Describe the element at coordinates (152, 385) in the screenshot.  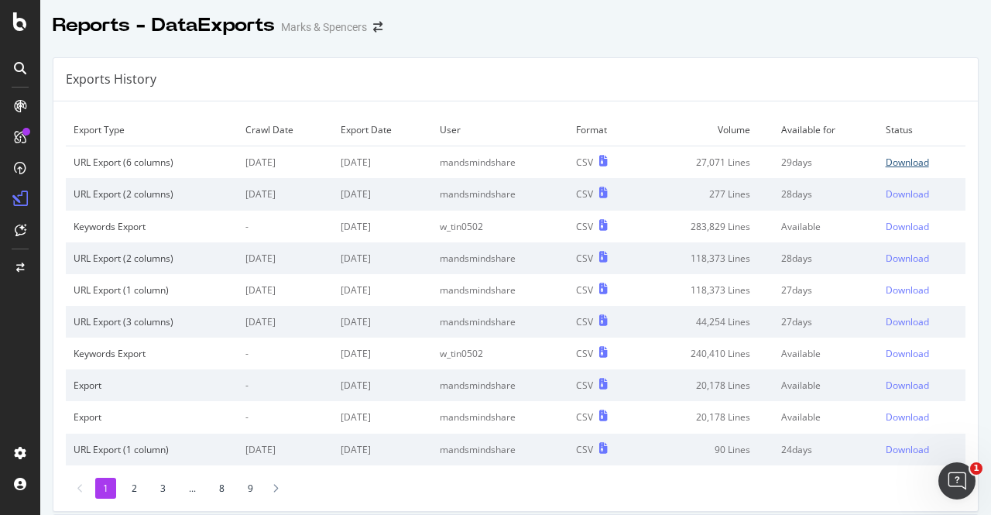
I see `div: Export` at that location.